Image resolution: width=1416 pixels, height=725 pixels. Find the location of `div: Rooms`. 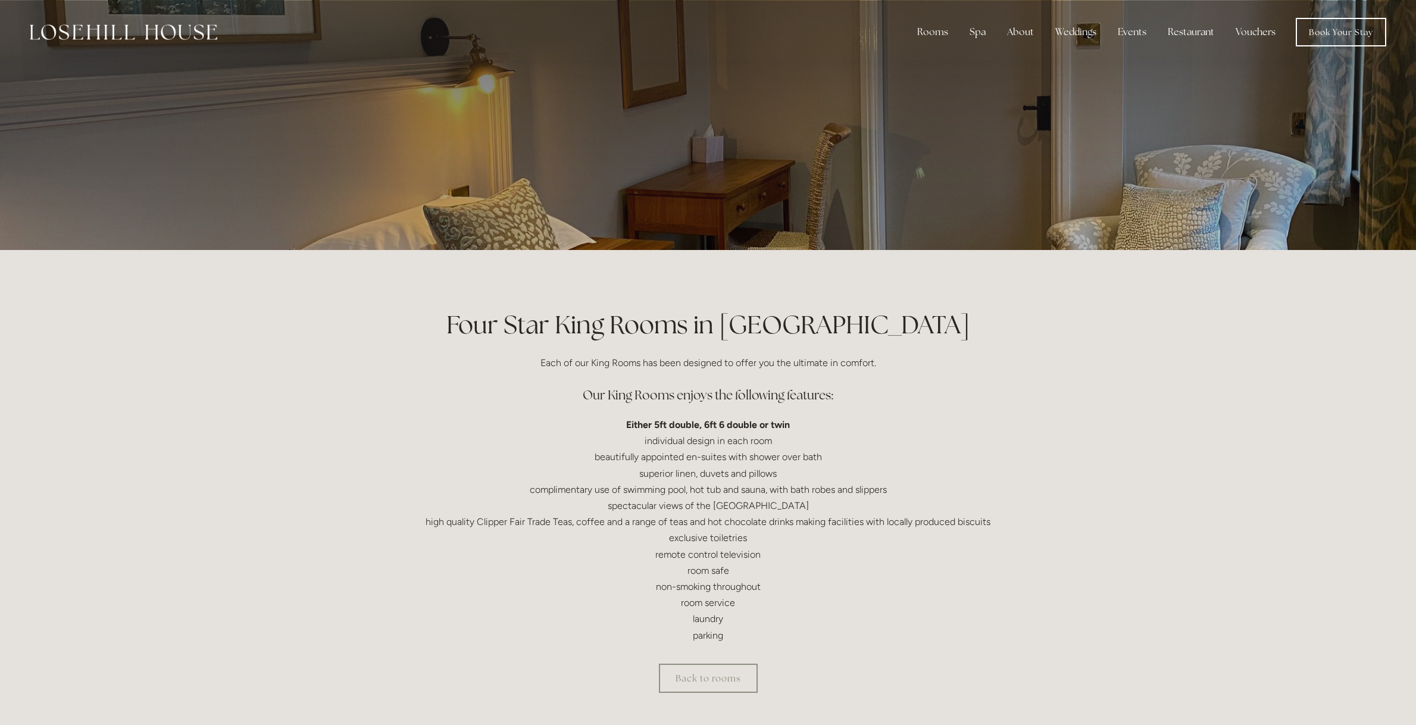

div: Rooms is located at coordinates (933, 32).